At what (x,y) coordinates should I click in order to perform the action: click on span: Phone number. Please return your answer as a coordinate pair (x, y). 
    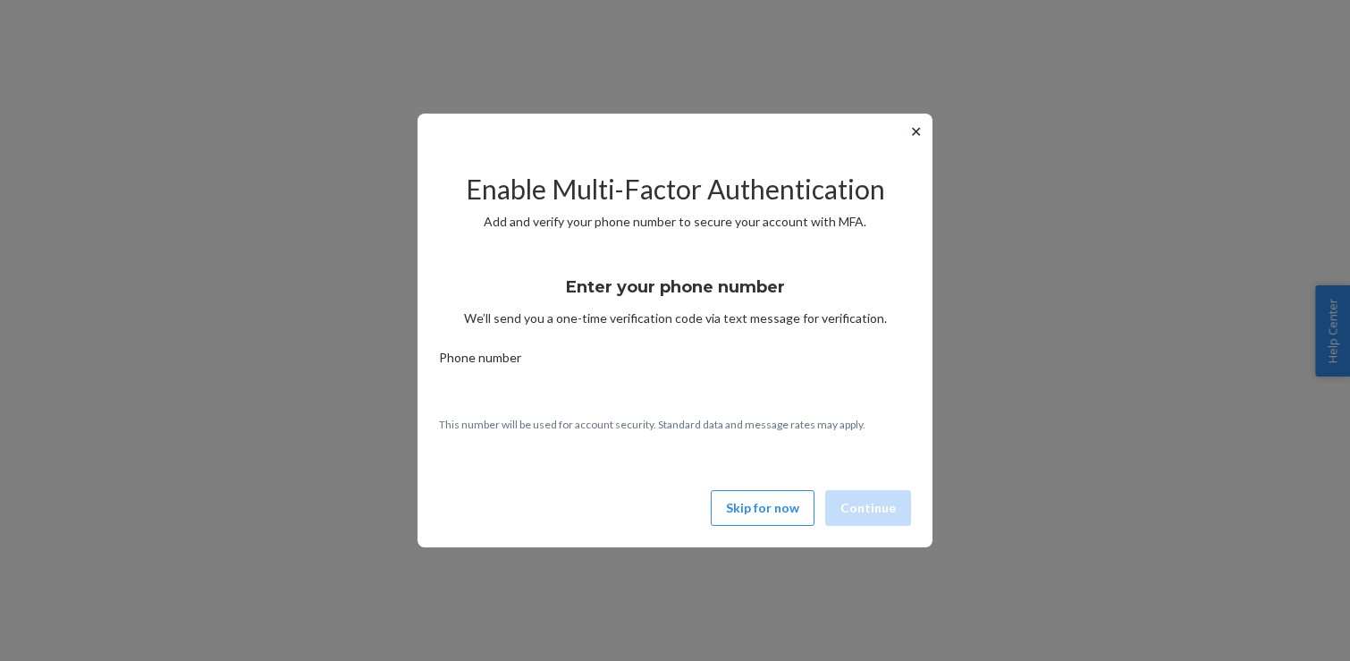
    Looking at the image, I should click on (480, 361).